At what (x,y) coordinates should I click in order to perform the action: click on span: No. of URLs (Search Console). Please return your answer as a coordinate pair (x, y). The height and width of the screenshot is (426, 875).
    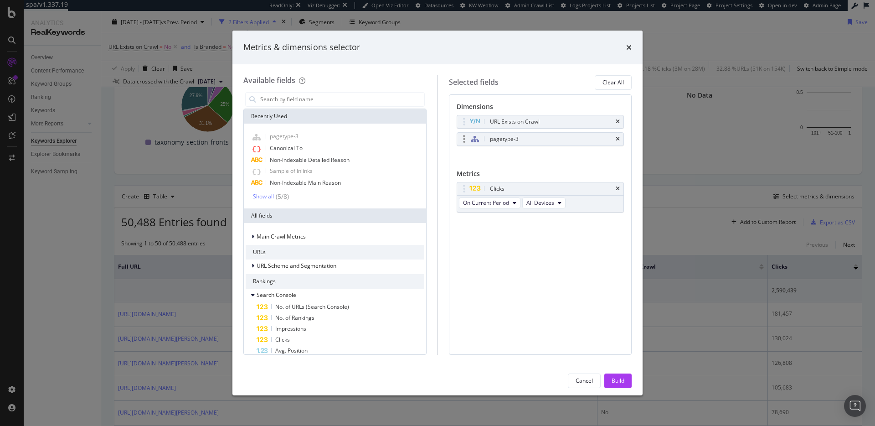
    Looking at the image, I should click on (312, 306).